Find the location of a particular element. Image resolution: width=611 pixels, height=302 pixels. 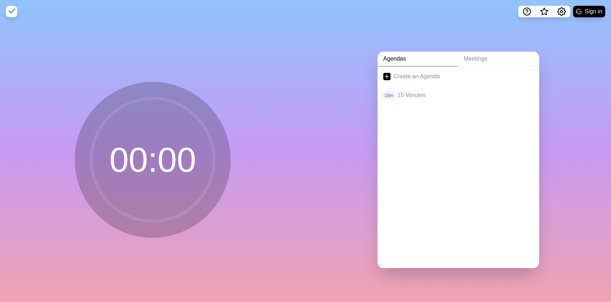

a: Agendas is located at coordinates (418, 59).